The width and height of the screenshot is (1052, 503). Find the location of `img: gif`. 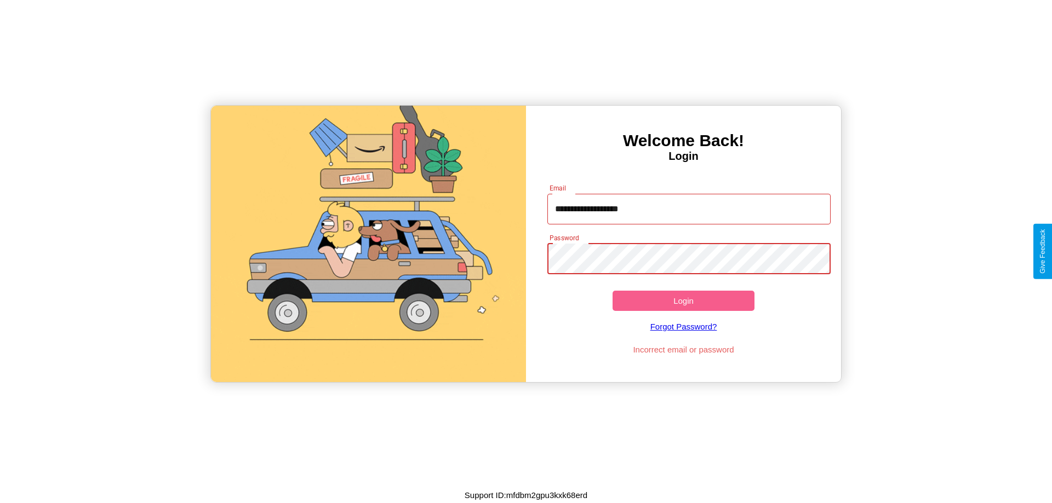

img: gif is located at coordinates (368, 244).